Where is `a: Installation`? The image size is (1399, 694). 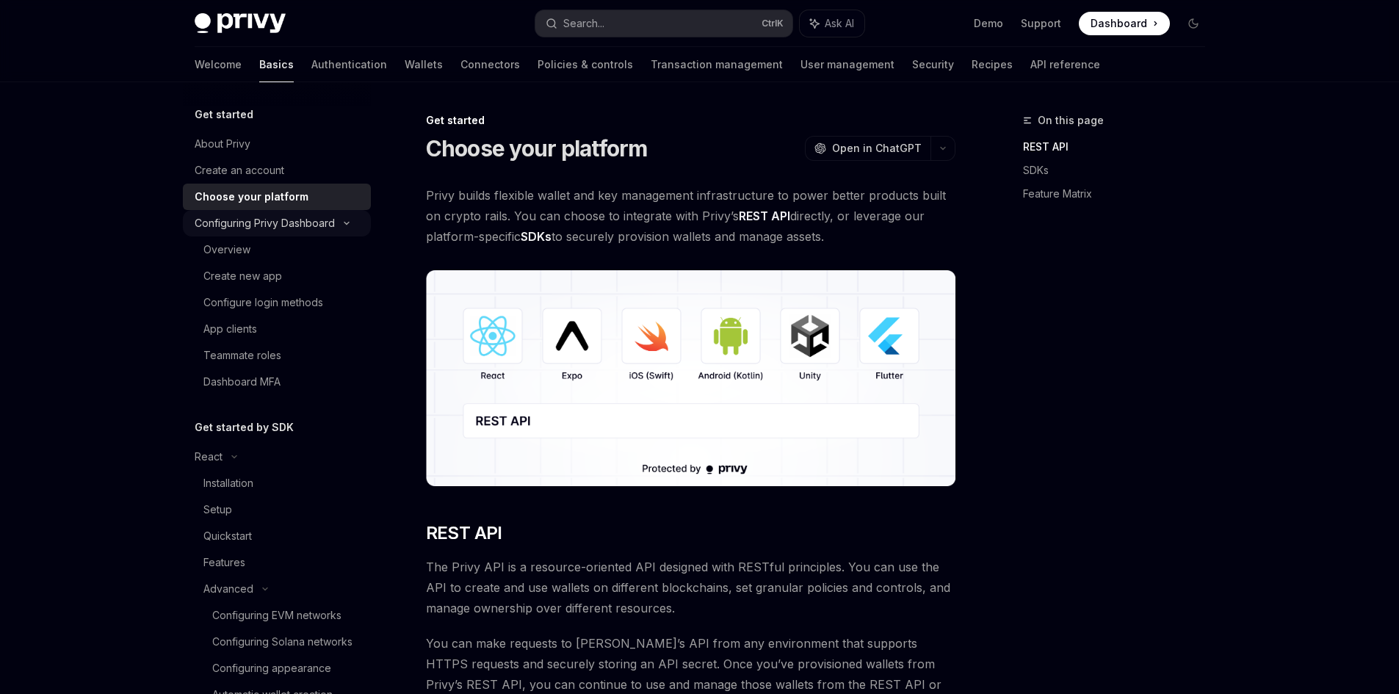 a: Installation is located at coordinates (277, 483).